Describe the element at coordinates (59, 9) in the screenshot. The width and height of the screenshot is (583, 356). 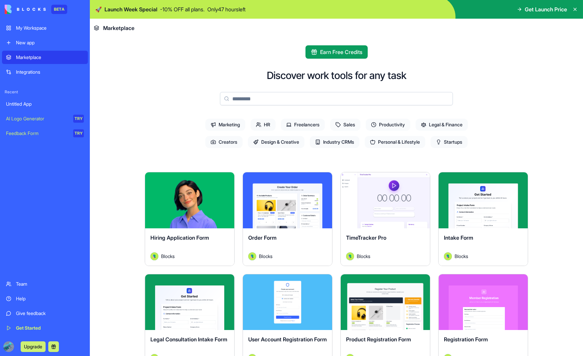
I see `div: BETA` at that location.